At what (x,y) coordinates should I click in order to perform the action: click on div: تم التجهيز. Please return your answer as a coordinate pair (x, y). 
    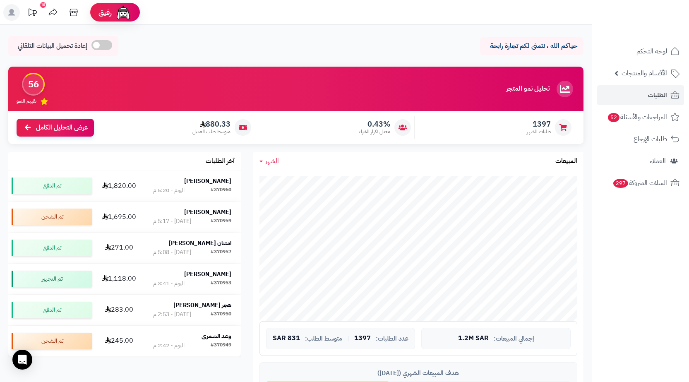
    Looking at the image, I should click on (52, 279).